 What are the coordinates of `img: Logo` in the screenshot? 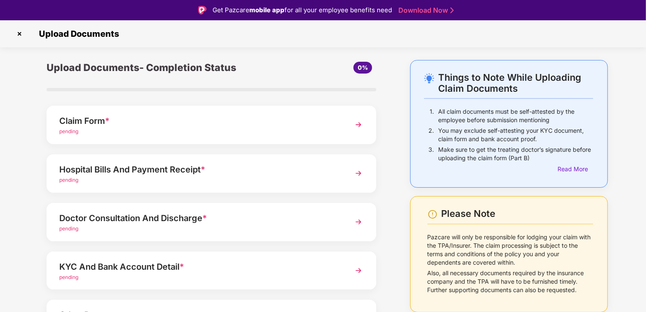 It's located at (202, 10).